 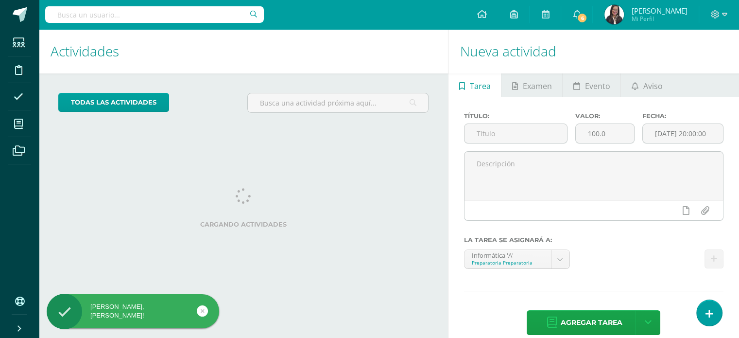 I want to click on input: Título, so click(x=515, y=133).